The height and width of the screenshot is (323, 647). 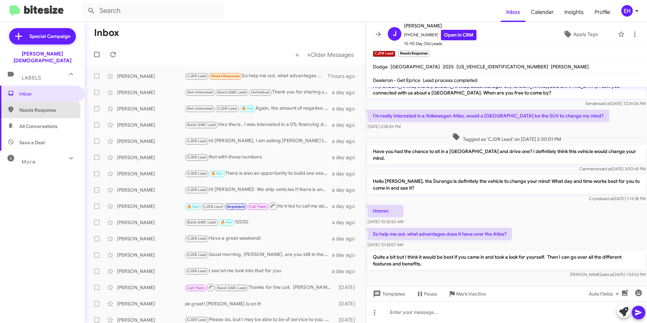 What do you see at coordinates (450, 80) in the screenshot?
I see `span: Lead process completed` at bounding box center [450, 80].